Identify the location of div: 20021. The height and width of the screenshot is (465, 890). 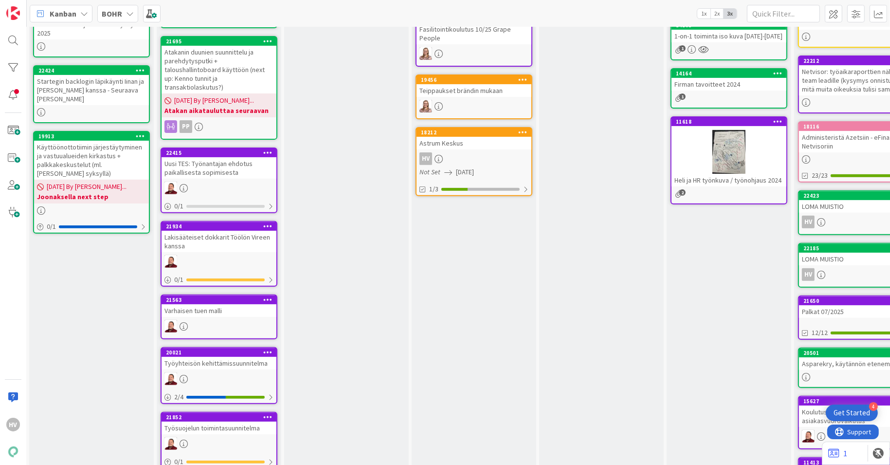
(221, 352).